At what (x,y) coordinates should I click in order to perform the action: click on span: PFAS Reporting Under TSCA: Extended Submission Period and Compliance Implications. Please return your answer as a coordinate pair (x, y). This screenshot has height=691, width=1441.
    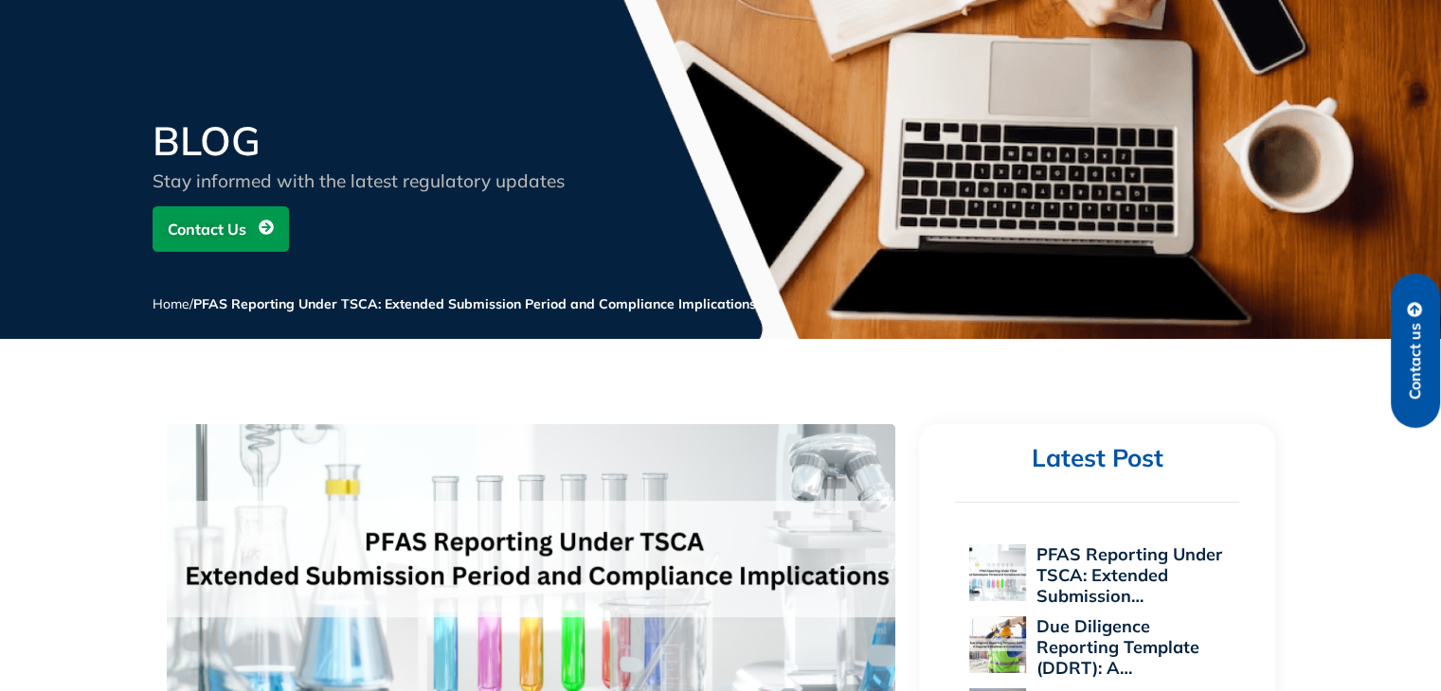
    Looking at the image, I should click on (475, 304).